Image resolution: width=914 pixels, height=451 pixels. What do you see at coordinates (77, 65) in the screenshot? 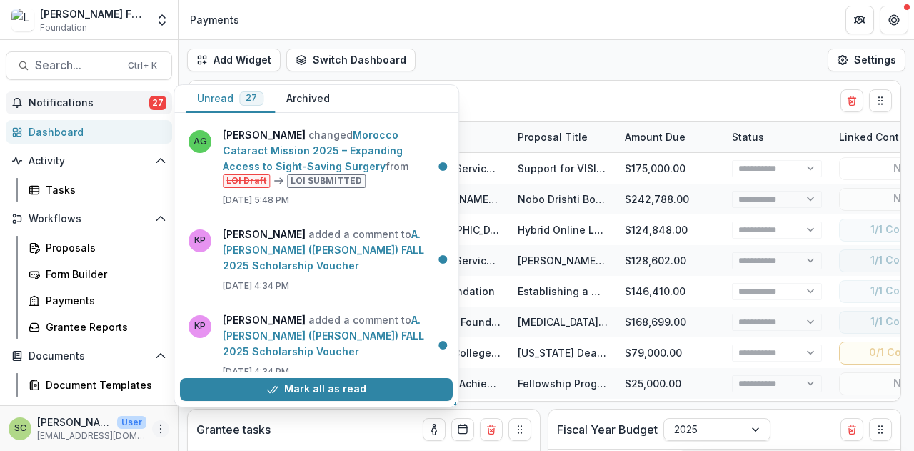
I see `span: Search...` at bounding box center [77, 65].